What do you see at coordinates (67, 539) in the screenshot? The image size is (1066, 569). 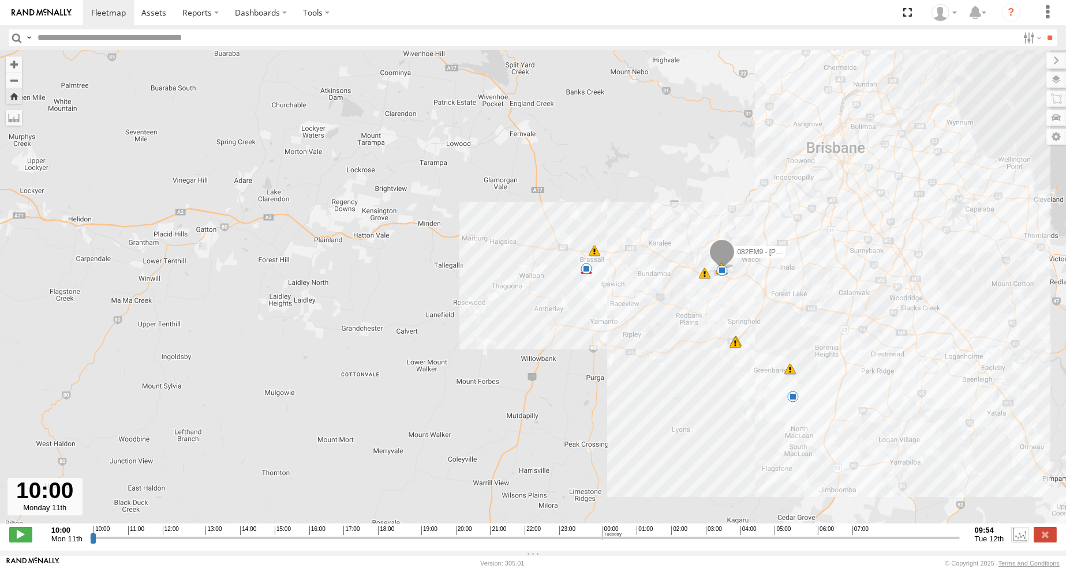 I see `span: Mon 11th Aug 2025` at bounding box center [67, 539].